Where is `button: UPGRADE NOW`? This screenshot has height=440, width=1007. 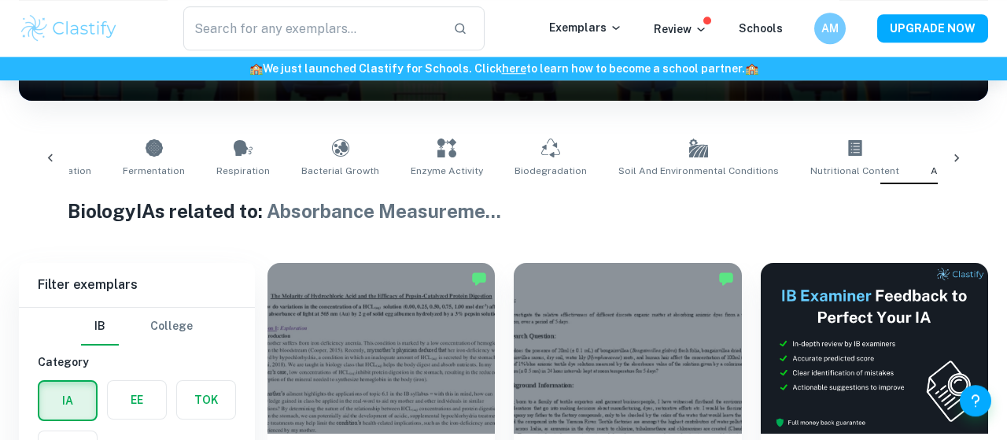
button: UPGRADE NOW is located at coordinates (932, 28).